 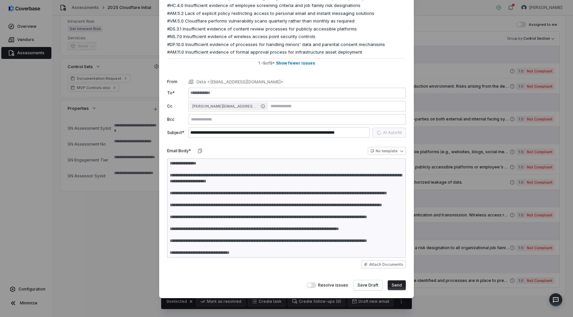 What do you see at coordinates (367, 286) in the screenshot?
I see `button: Save Draft` at bounding box center [367, 286].